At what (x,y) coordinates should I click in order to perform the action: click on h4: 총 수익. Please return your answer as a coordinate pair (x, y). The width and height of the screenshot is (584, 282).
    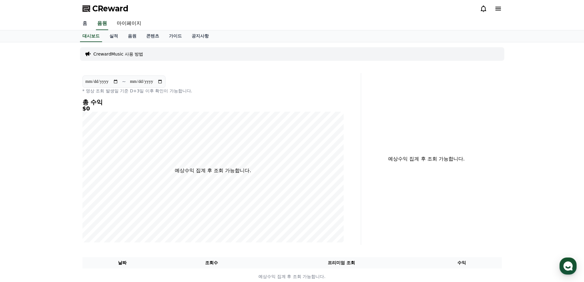
    Looking at the image, I should click on (213, 102).